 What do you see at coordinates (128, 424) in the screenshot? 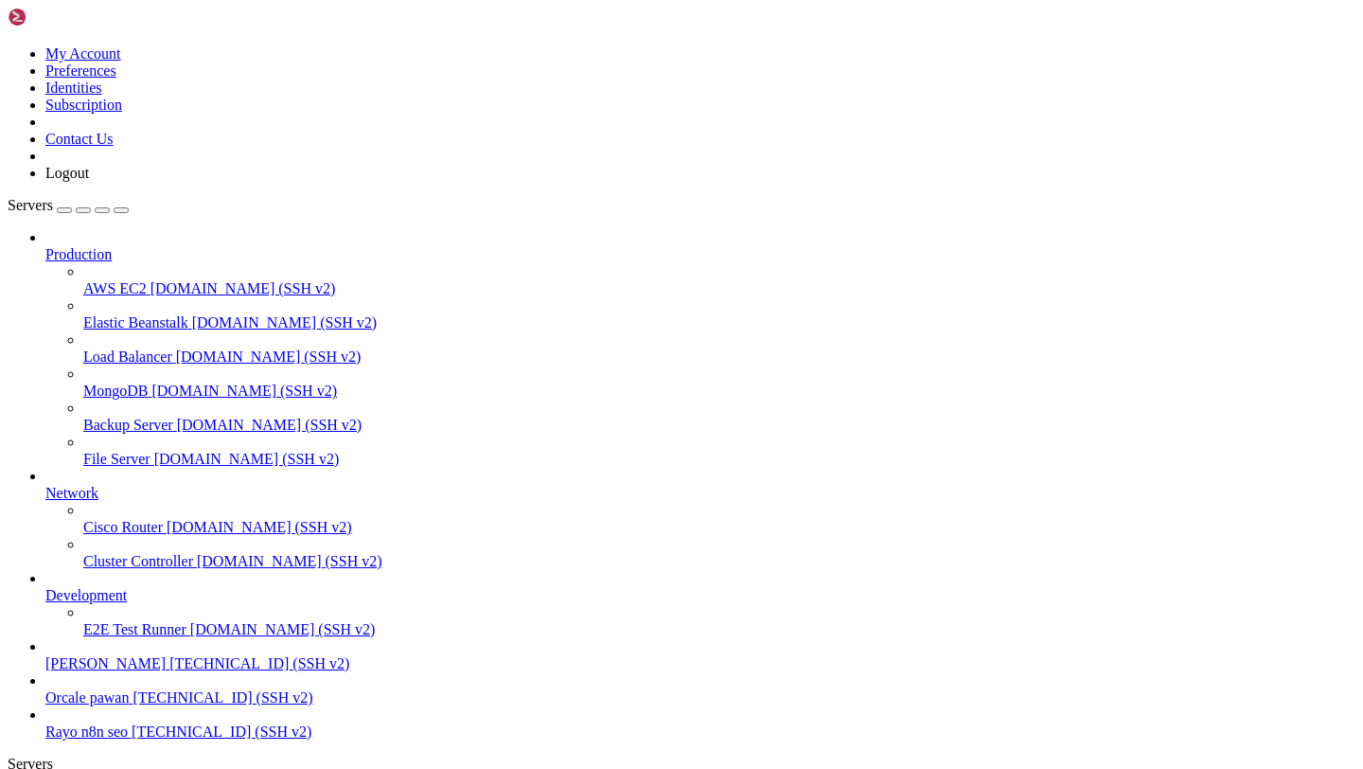
I see `span: Backup Server` at bounding box center [128, 424].